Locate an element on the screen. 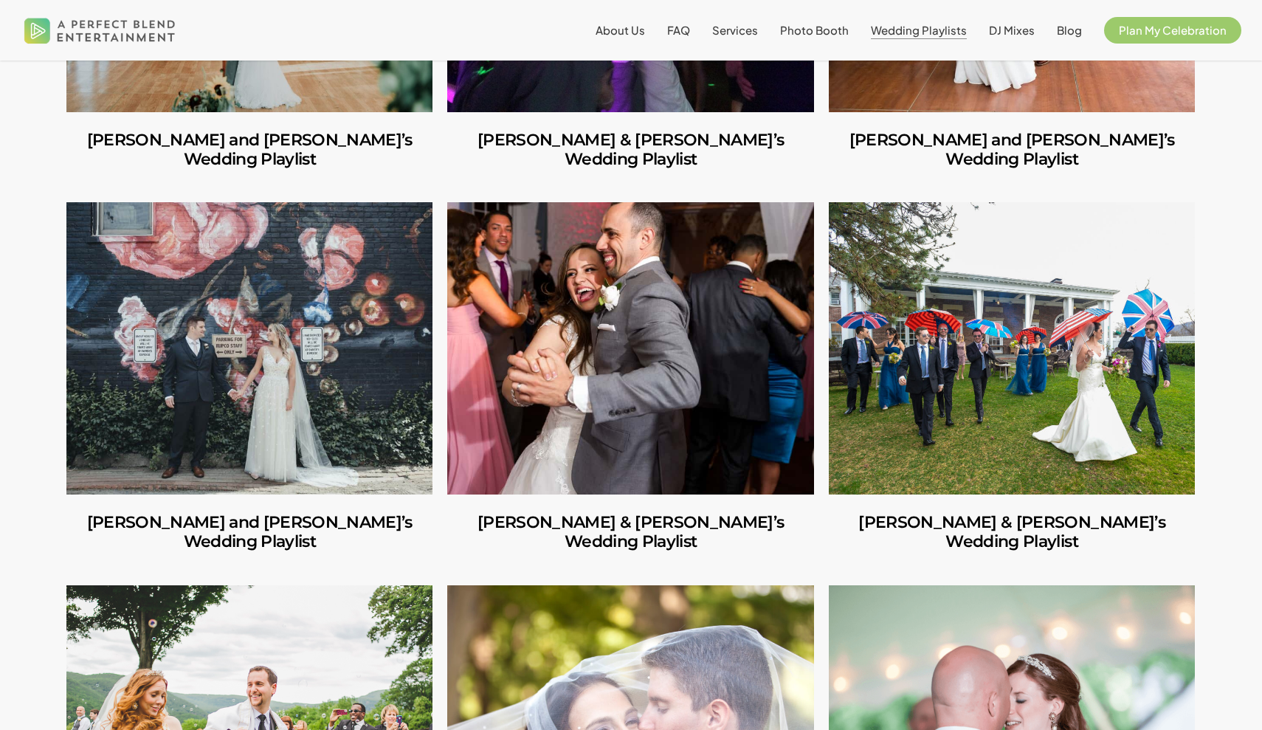 Image resolution: width=1262 pixels, height=730 pixels. a: Patrick and Jessica’s Wedding Playlist is located at coordinates (250, 150).